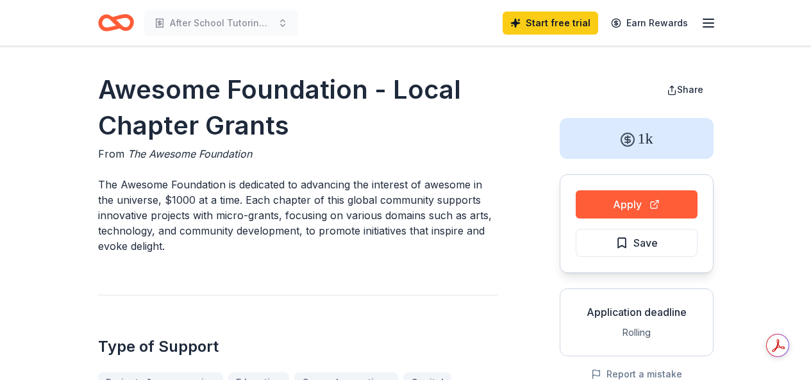 Image resolution: width=811 pixels, height=380 pixels. Describe the element at coordinates (646, 243) in the screenshot. I see `span: Save` at that location.